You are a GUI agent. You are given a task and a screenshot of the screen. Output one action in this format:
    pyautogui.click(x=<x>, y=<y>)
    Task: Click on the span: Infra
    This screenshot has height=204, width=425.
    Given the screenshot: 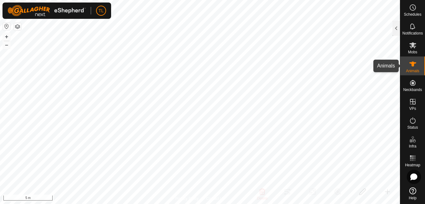 What is the action you would take?
    pyautogui.click(x=413, y=146)
    